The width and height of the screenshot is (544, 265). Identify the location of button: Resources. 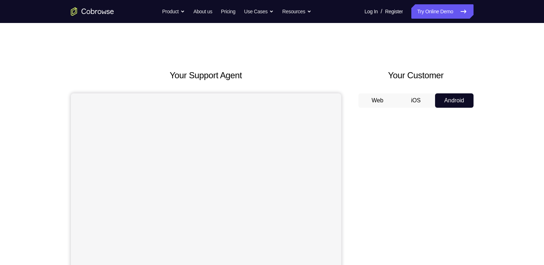
(297, 12).